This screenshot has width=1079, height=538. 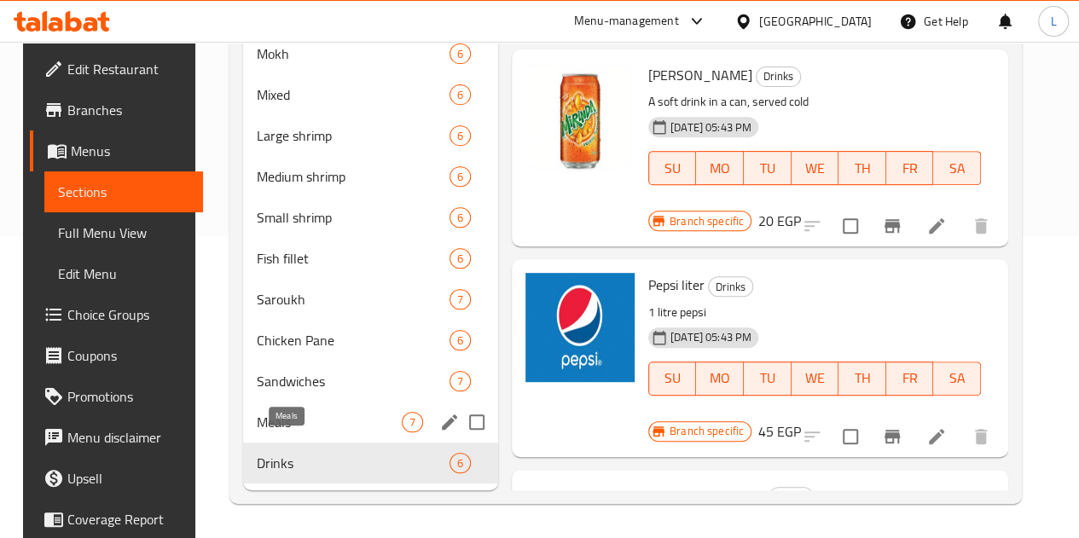 I want to click on div: Fish fillet6, so click(x=370, y=258).